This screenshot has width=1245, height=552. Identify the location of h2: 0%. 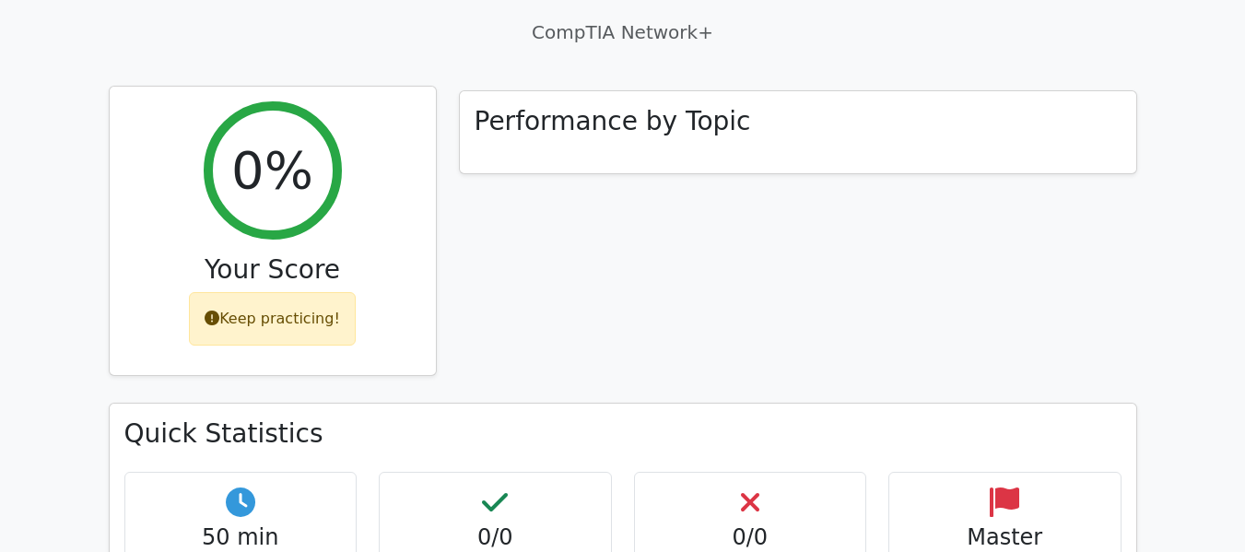
(272, 170).